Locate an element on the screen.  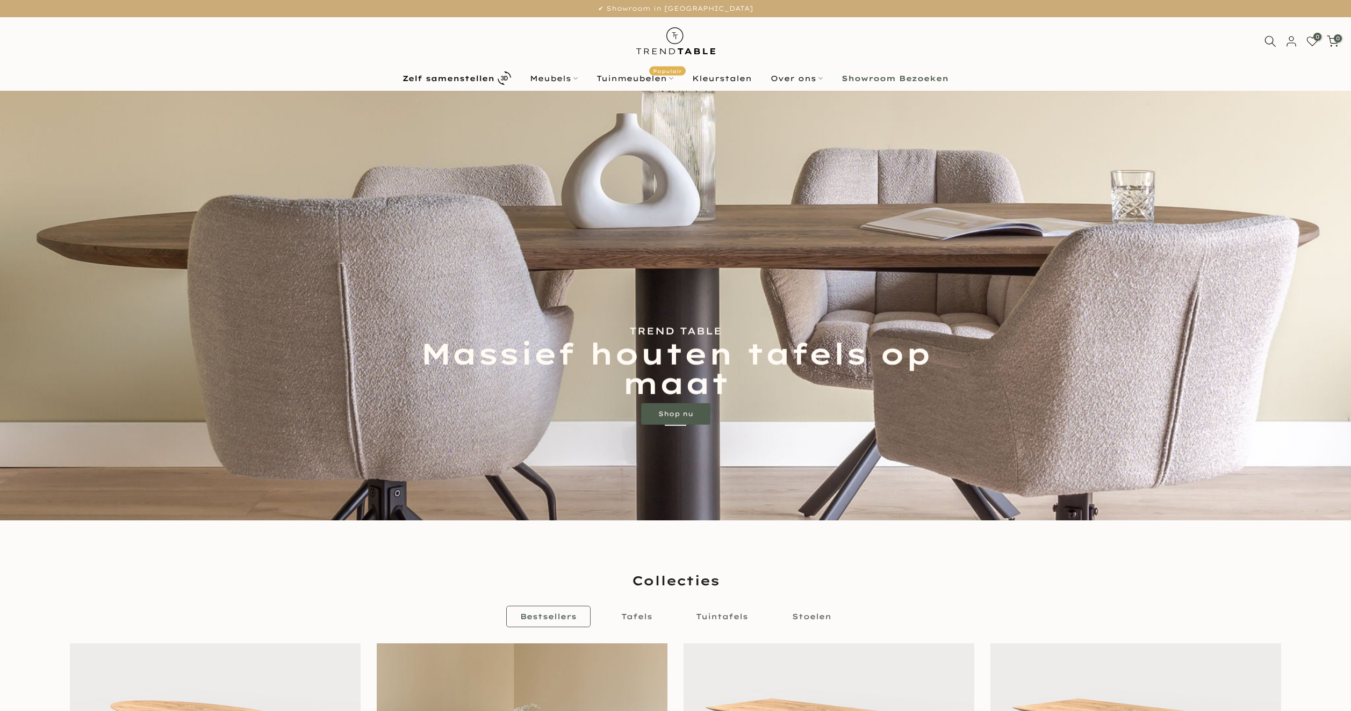
img: trend-table is located at coordinates (675, 41).